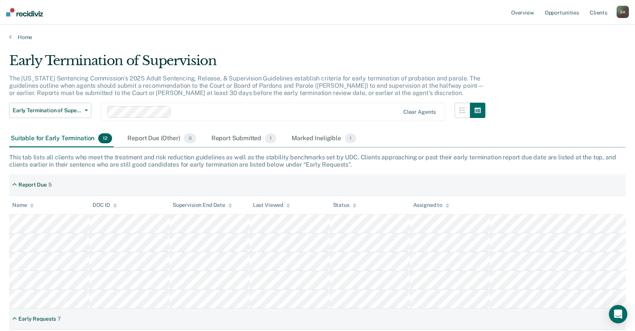 This screenshot has width=635, height=331. I want to click on div: Early Requests7, so click(36, 319).